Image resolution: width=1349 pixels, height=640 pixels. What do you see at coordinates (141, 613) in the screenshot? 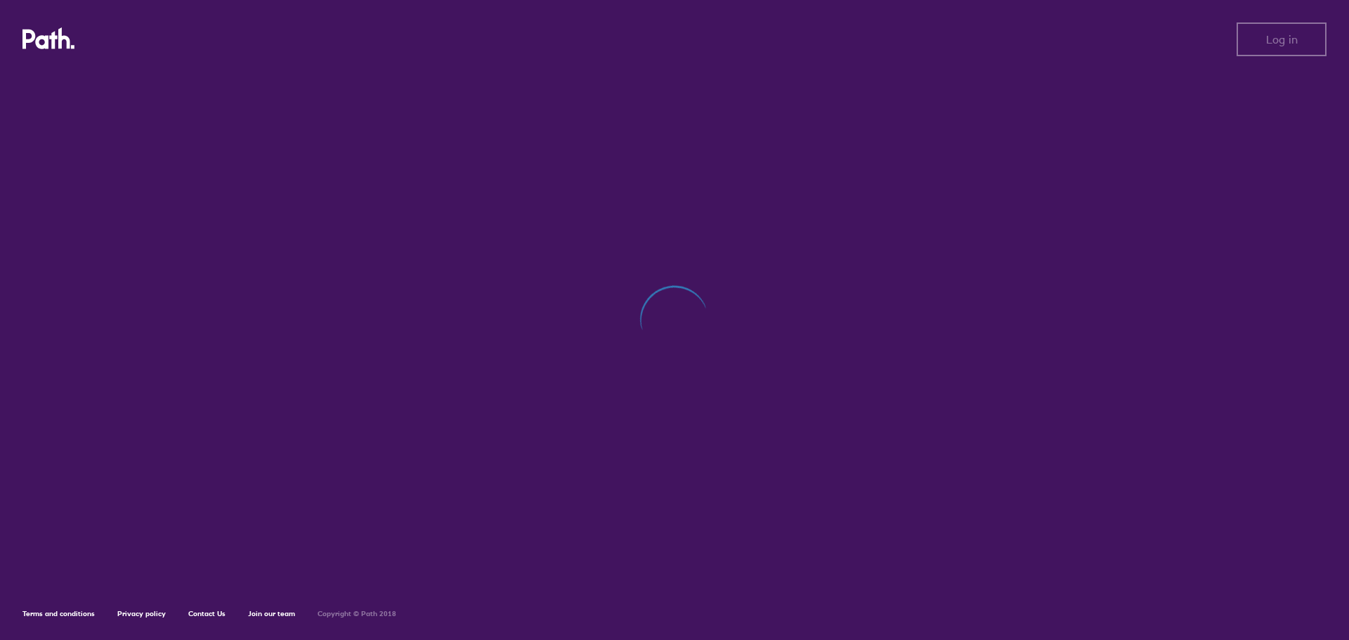
I see `a: Privacy policy` at bounding box center [141, 613].